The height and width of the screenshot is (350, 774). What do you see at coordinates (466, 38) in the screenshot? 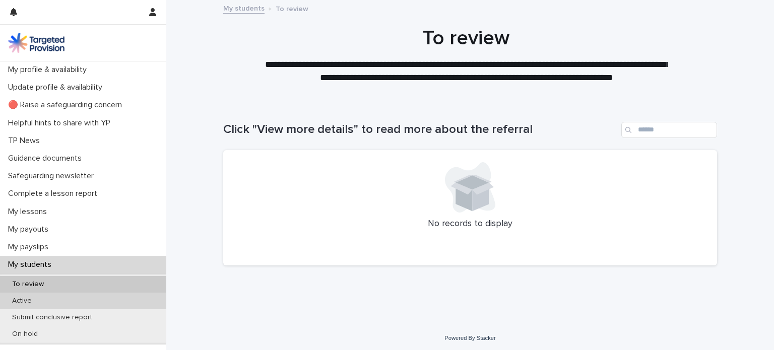
I see `h1: To review` at bounding box center [466, 38].